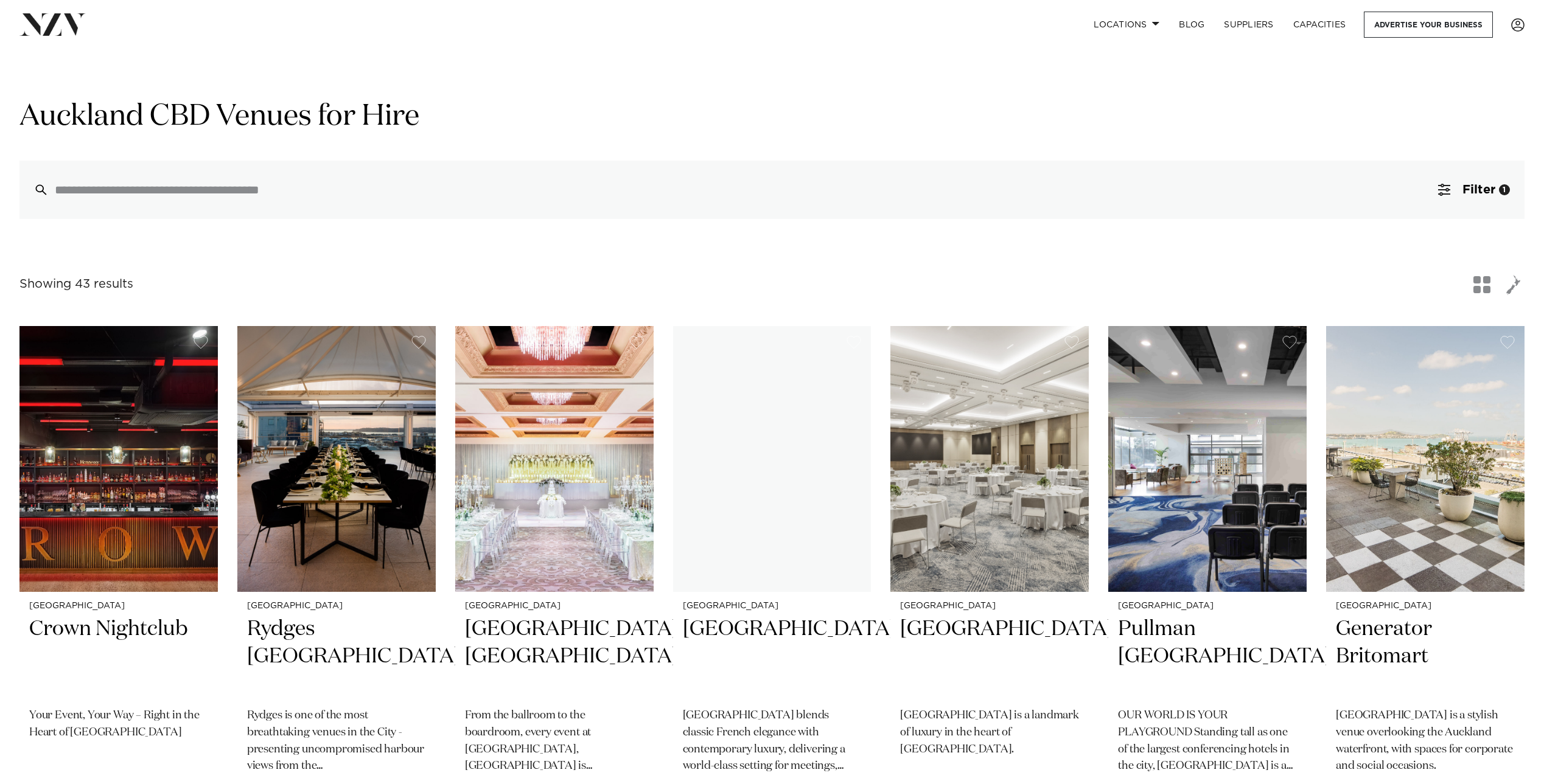 The height and width of the screenshot is (781, 1544). What do you see at coordinates (1474, 190) in the screenshot?
I see `button: Filter1` at bounding box center [1474, 190].